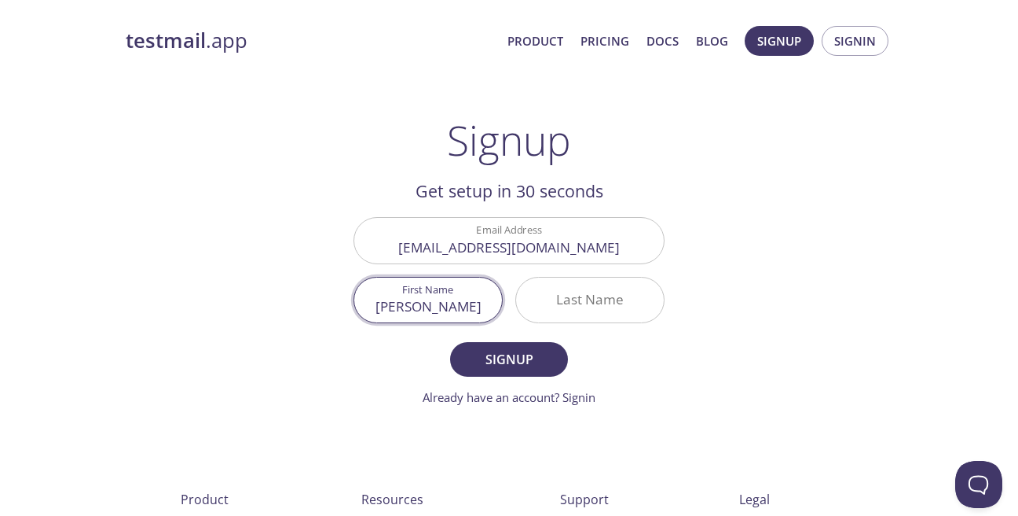 The width and height of the screenshot is (1018, 516). Describe the element at coordinates (509, 191) in the screenshot. I see `h2: Get setup in 30 seconds` at that location.